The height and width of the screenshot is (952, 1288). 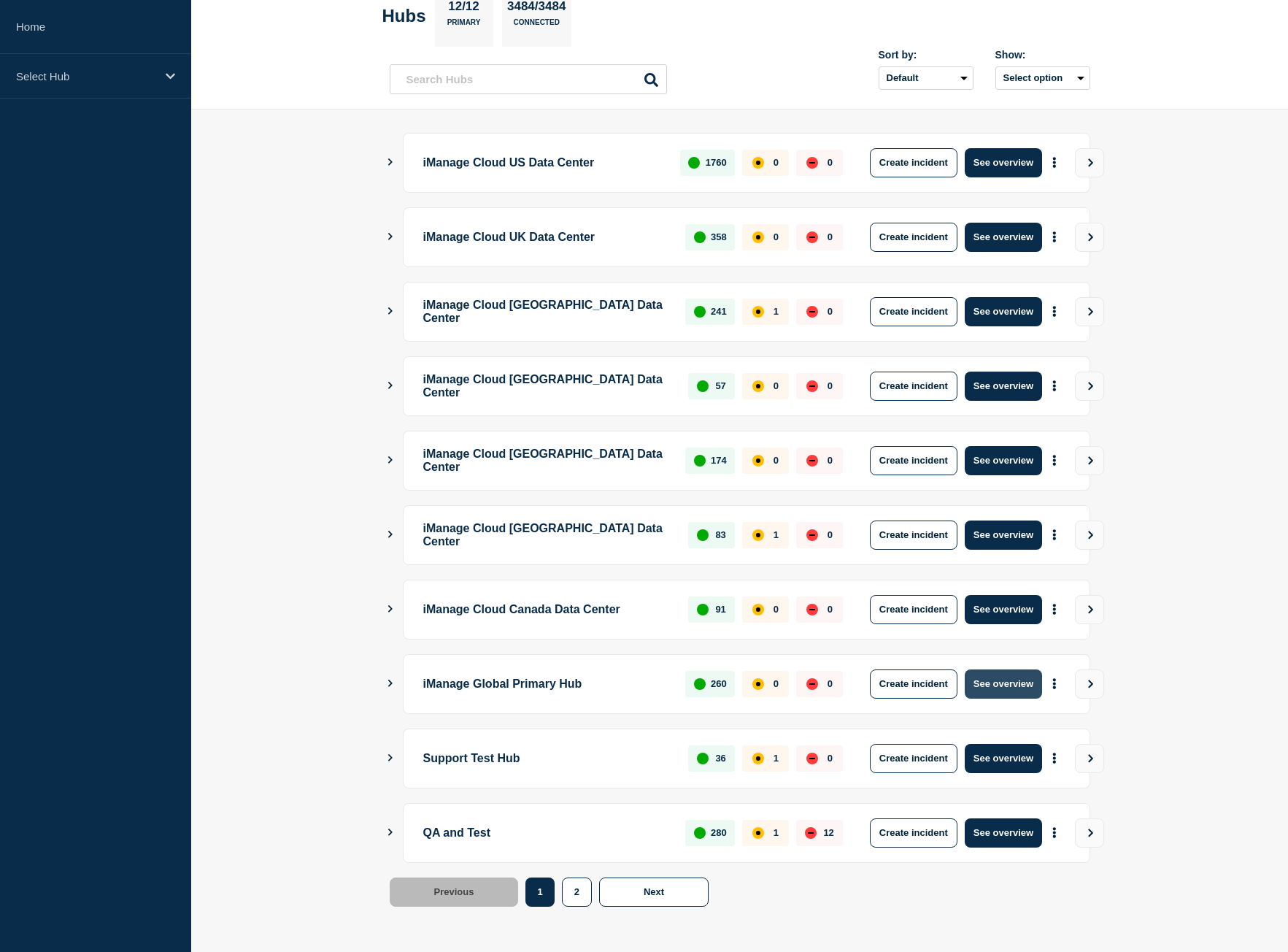 I want to click on p: iManage Cloud US Data Center, so click(x=544, y=162).